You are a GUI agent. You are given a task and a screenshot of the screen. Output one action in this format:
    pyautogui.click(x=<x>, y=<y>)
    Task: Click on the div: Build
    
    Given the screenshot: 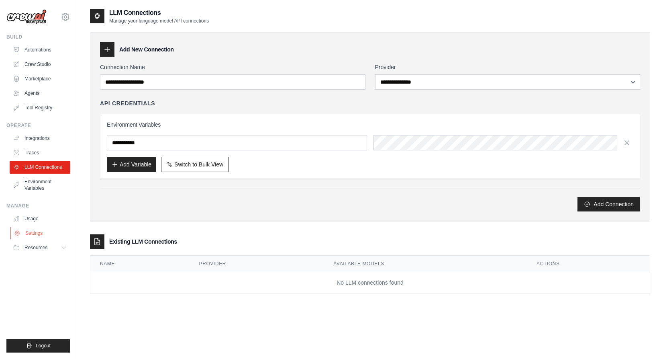 What is the action you would take?
    pyautogui.click(x=38, y=37)
    